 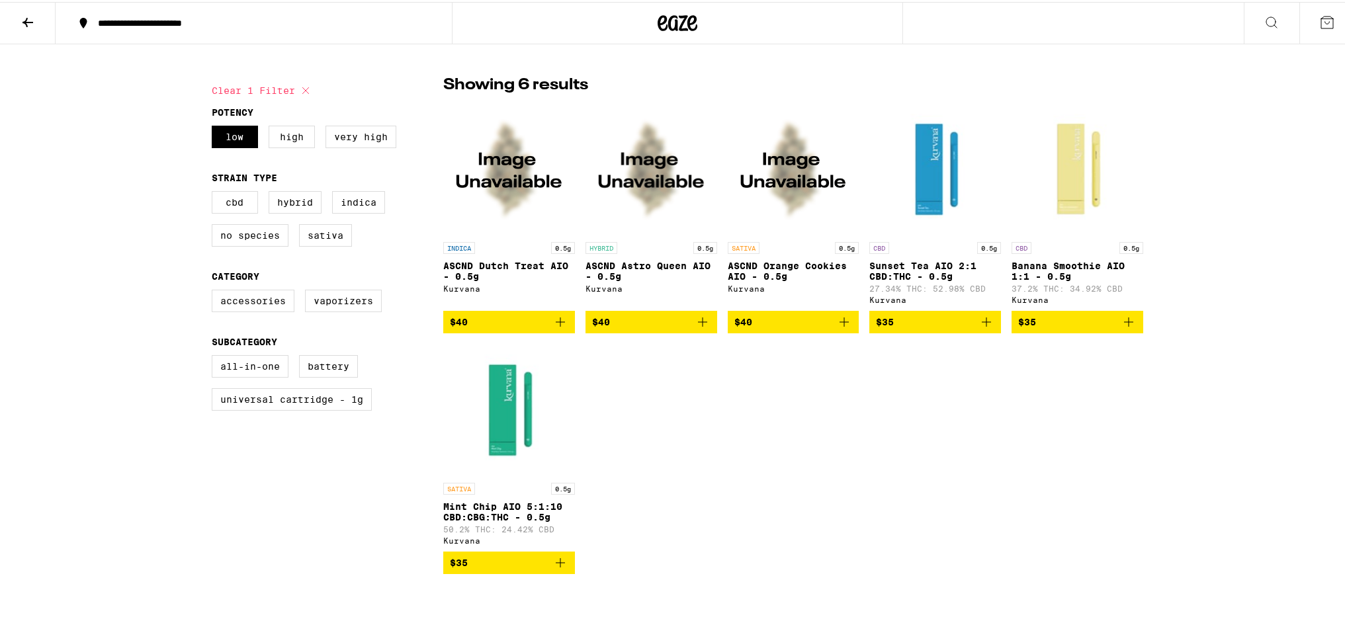 I want to click on a: Open page for Banana Smoothie AIO 1:1 - 0.5g from Kurvana, so click(x=1077, y=205).